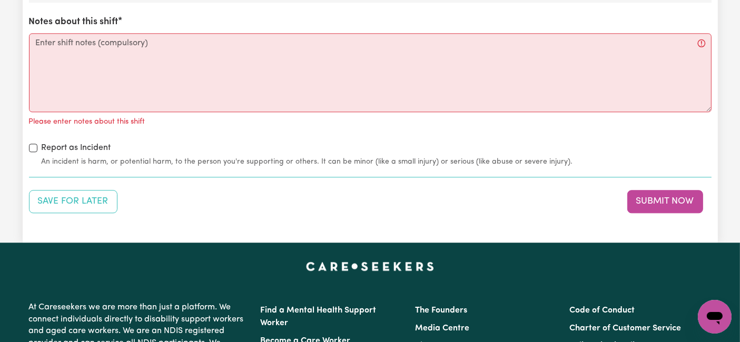 Image resolution: width=740 pixels, height=342 pixels. I want to click on small: An incident is harm, or potential harm, to the person you're supporting or others. It can be mino..., so click(377, 162).